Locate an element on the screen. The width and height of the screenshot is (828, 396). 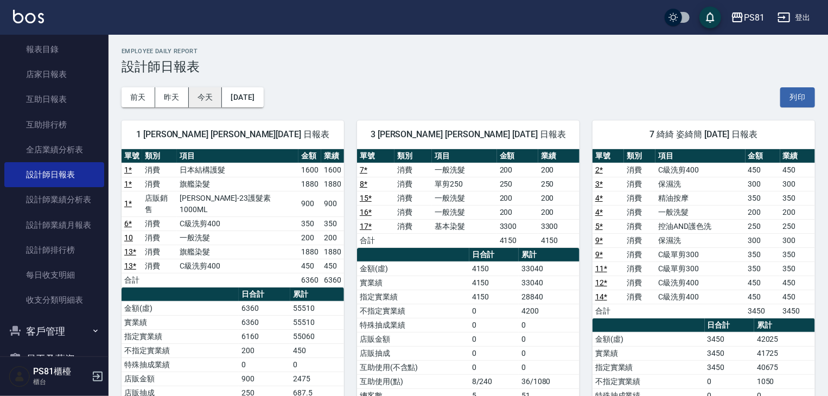
td: 精油按摩 is located at coordinates (700, 198).